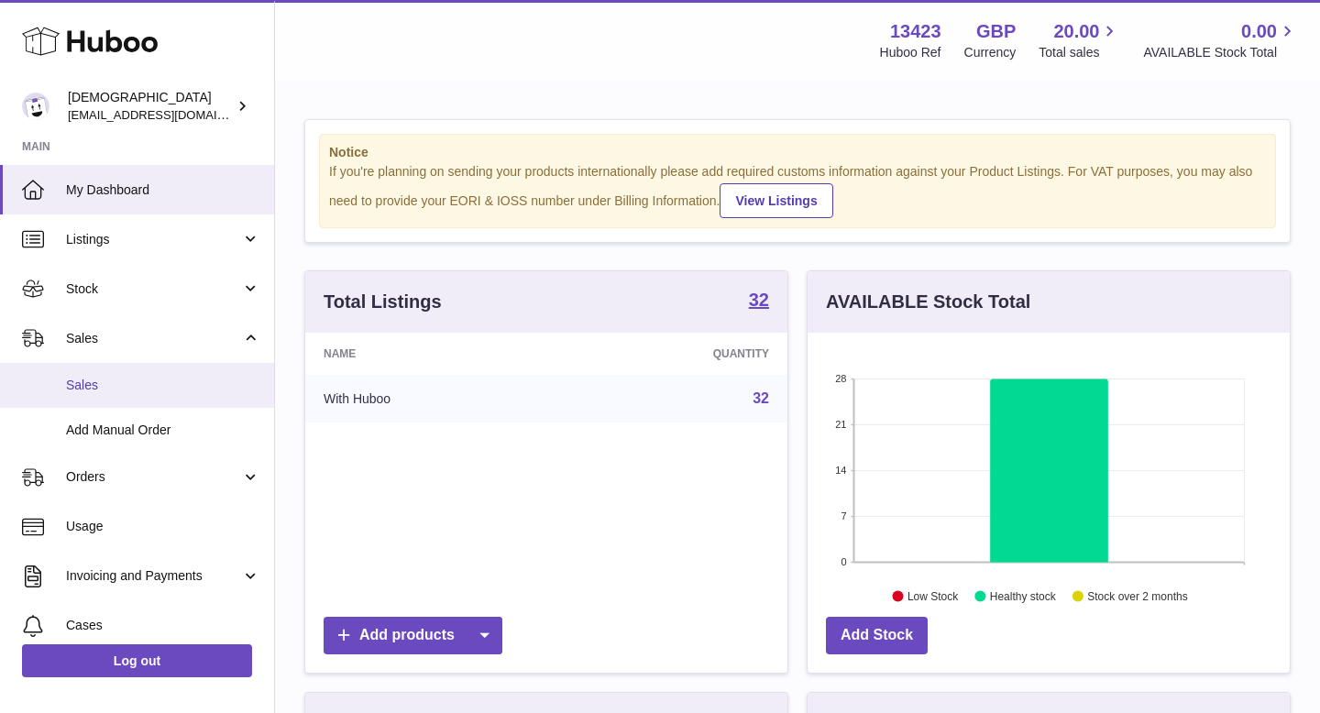 The height and width of the screenshot is (713, 1320). What do you see at coordinates (910, 52) in the screenshot?
I see `div: Huboo Ref` at bounding box center [910, 52].